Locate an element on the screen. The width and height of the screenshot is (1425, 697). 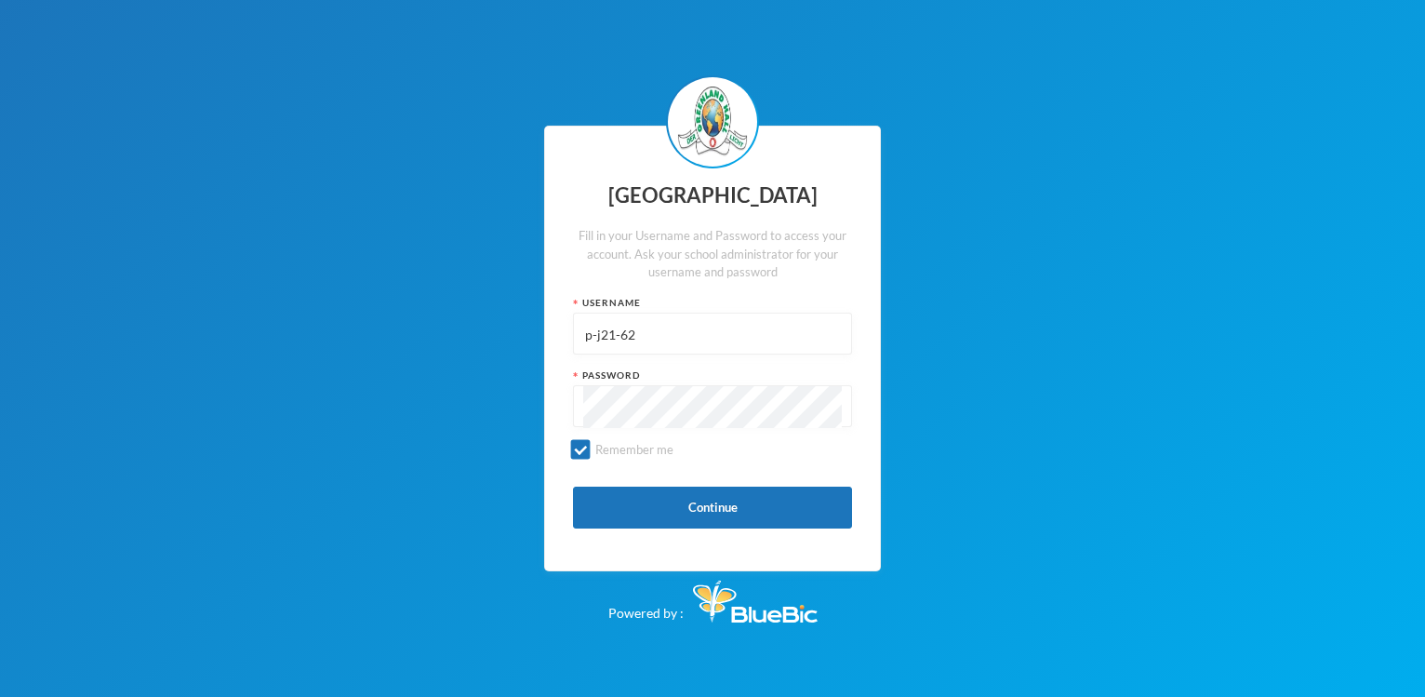
button: Continue is located at coordinates (712, 507).